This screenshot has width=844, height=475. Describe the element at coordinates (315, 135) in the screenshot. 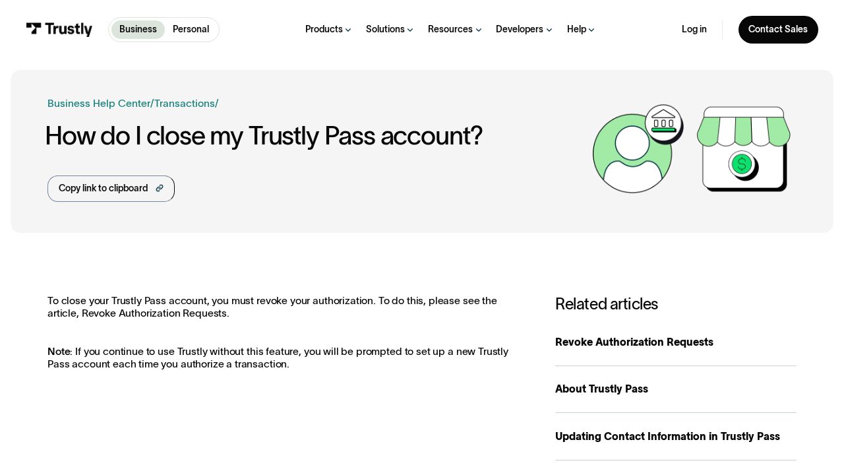

I see `h1: How do I close my Trustly Pass account?` at that location.